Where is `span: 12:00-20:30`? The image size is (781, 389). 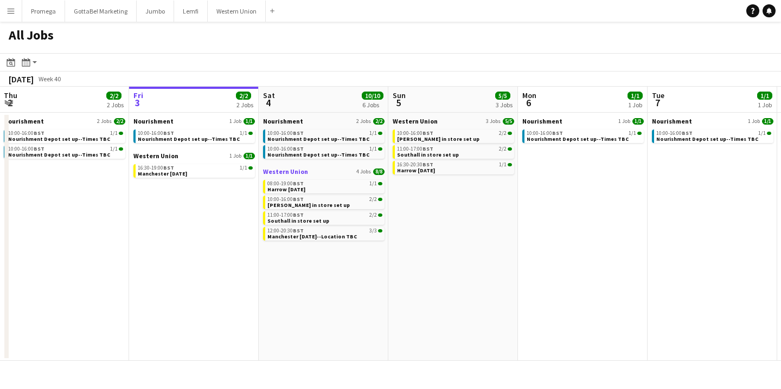
span: 12:00-20:30 is located at coordinates (285, 231).